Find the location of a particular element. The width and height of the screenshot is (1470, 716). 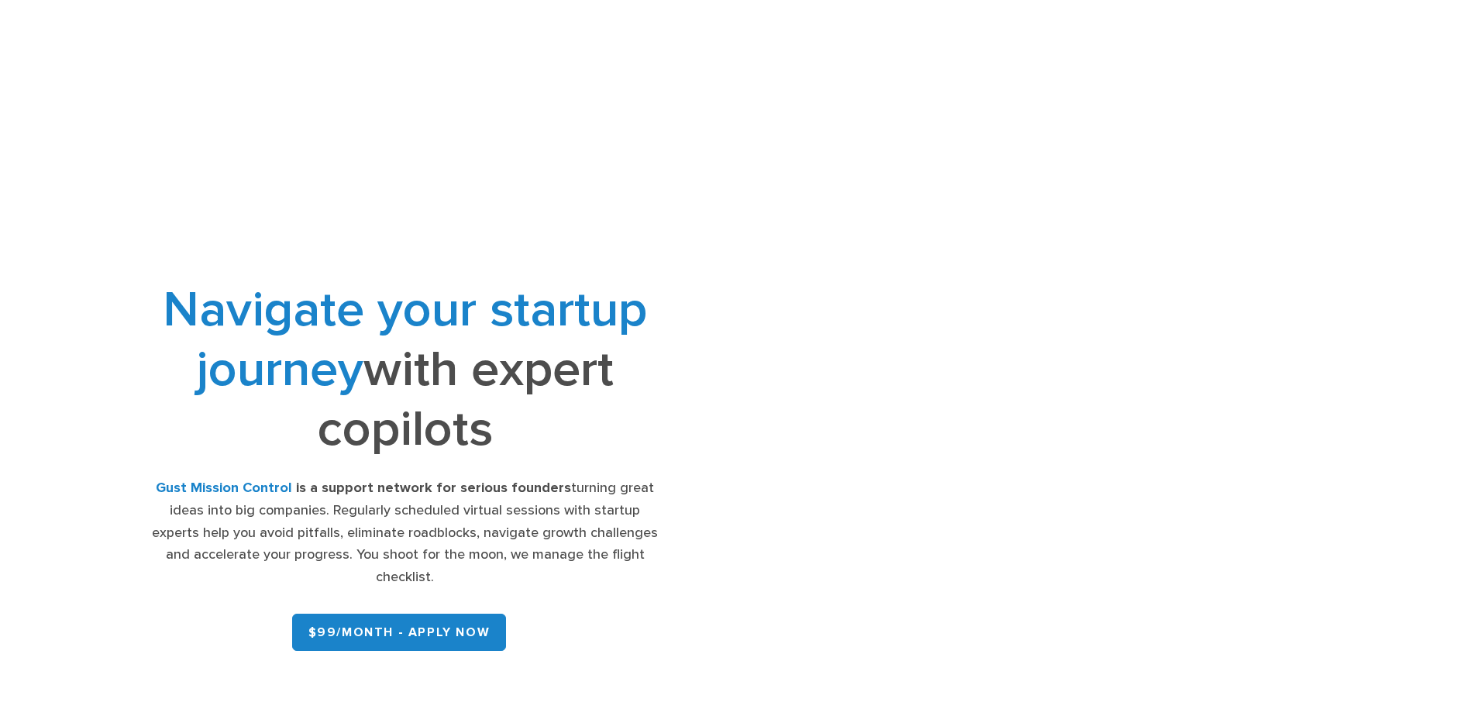

strong: Gust Mission Control is located at coordinates (224, 487).